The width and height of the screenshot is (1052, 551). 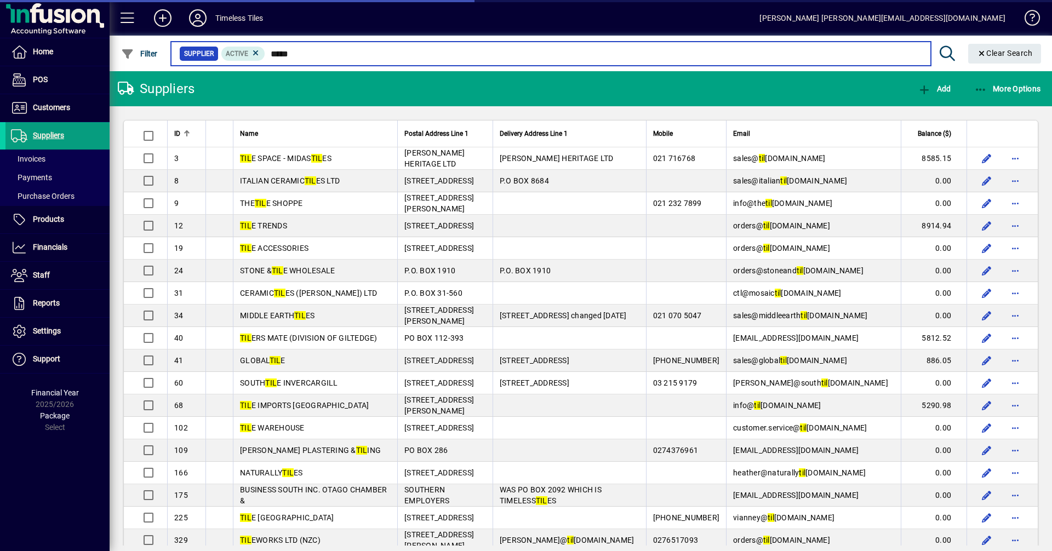 I want to click on span: E ACCESSORIES, so click(x=274, y=248).